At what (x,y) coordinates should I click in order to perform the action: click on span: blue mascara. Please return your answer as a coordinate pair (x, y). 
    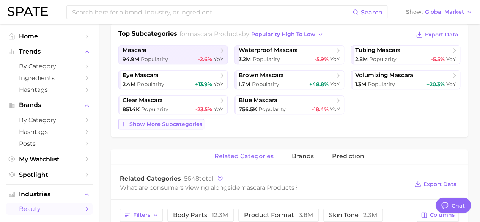
    Looking at the image, I should click on (258, 100).